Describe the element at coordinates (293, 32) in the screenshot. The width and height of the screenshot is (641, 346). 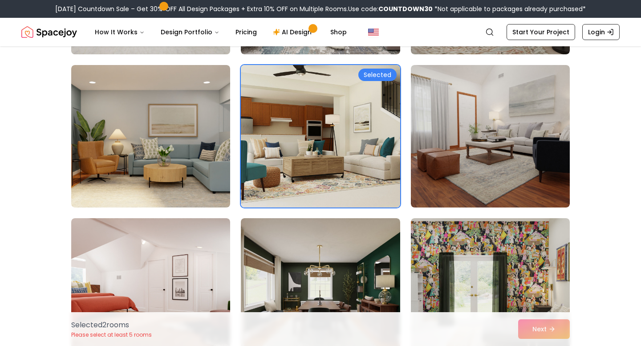
I see `a: AI Design` at that location.